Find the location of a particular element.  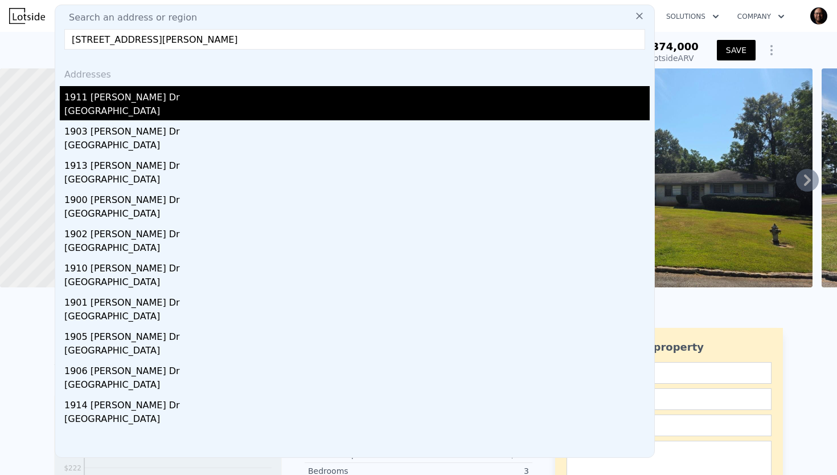

tspan: $222 is located at coordinates (72, 468).